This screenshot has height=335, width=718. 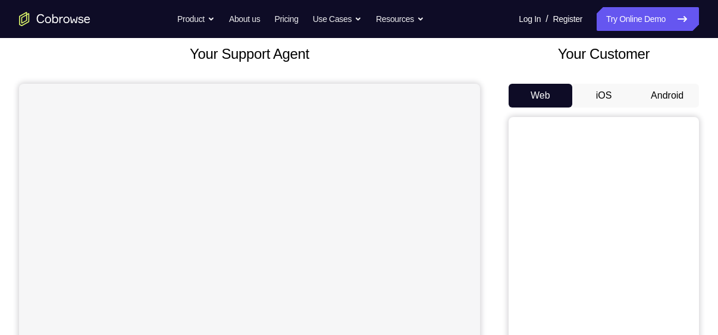 I want to click on a: Try Online Demo, so click(x=648, y=19).